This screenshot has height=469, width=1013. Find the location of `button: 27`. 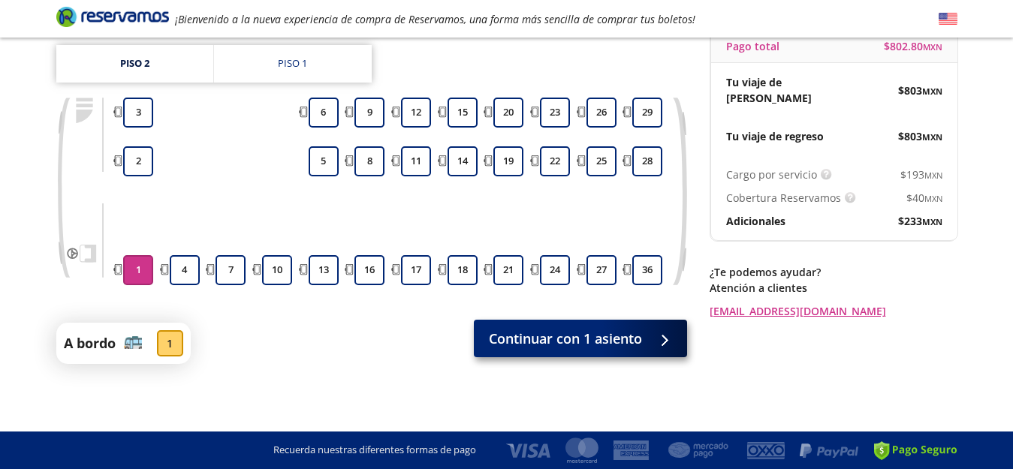

button: 27 is located at coordinates (602, 270).